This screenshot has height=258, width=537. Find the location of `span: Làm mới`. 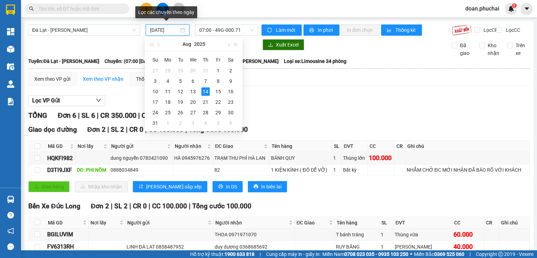

span: Làm mới is located at coordinates (286, 30).